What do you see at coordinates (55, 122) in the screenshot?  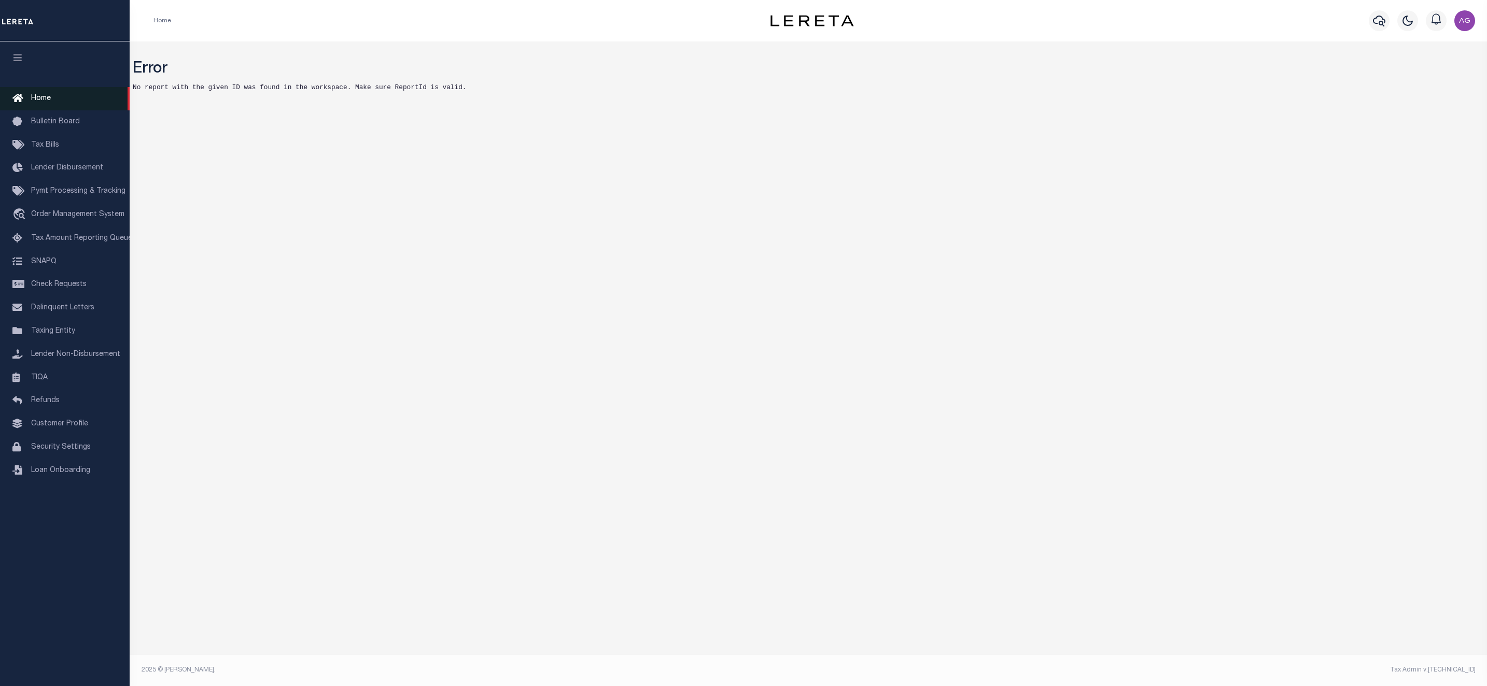 I see `span: Bulletin Board` at bounding box center [55, 122].